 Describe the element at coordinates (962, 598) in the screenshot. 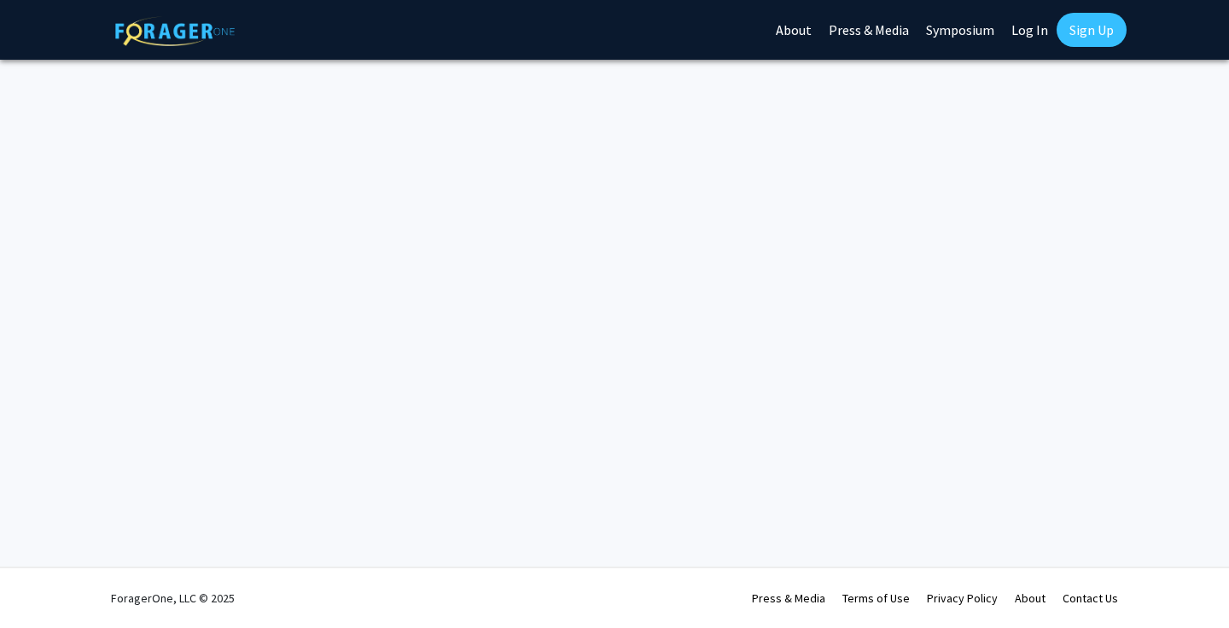

I see `a: Privacy Policy` at that location.